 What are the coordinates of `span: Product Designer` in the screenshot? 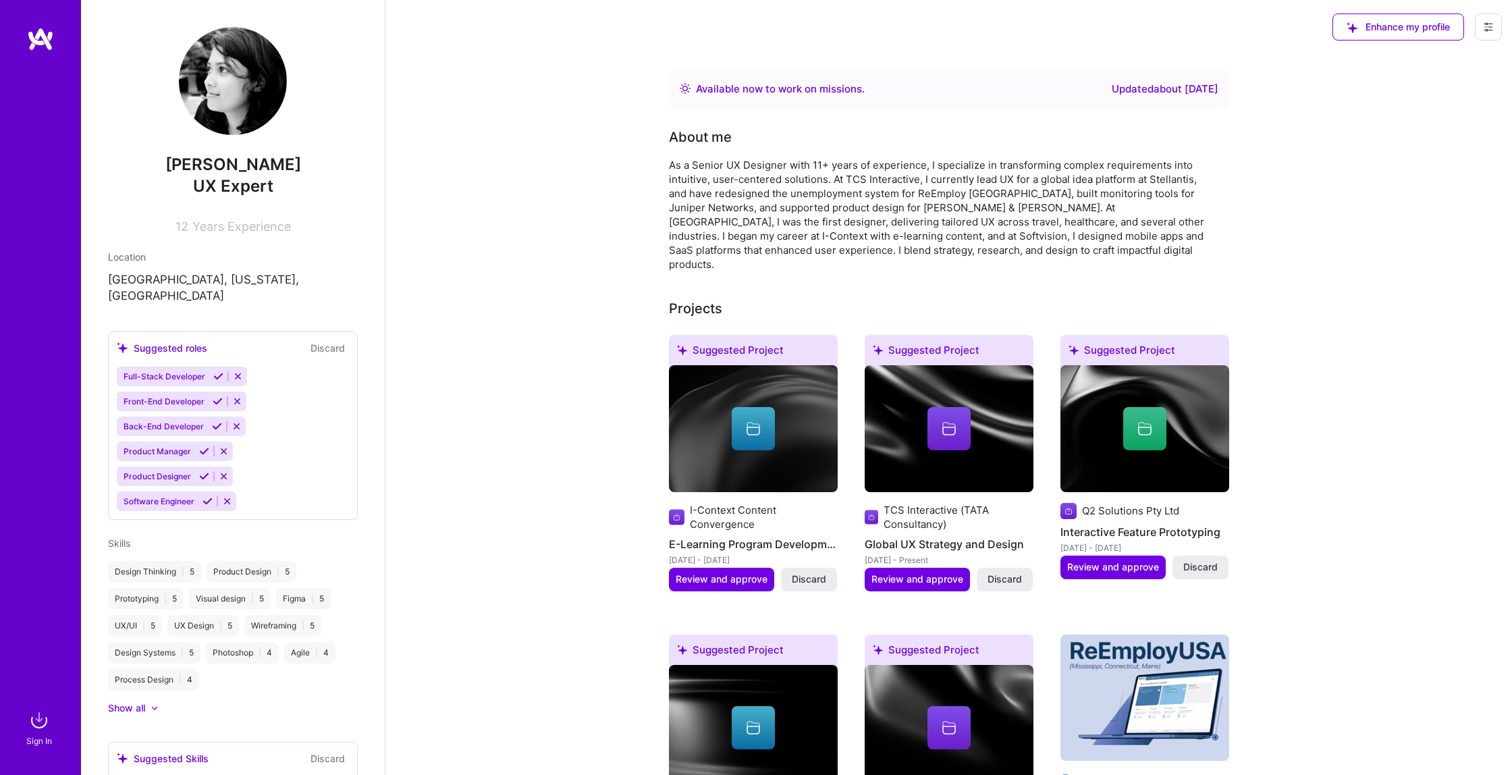 It's located at (157, 476).